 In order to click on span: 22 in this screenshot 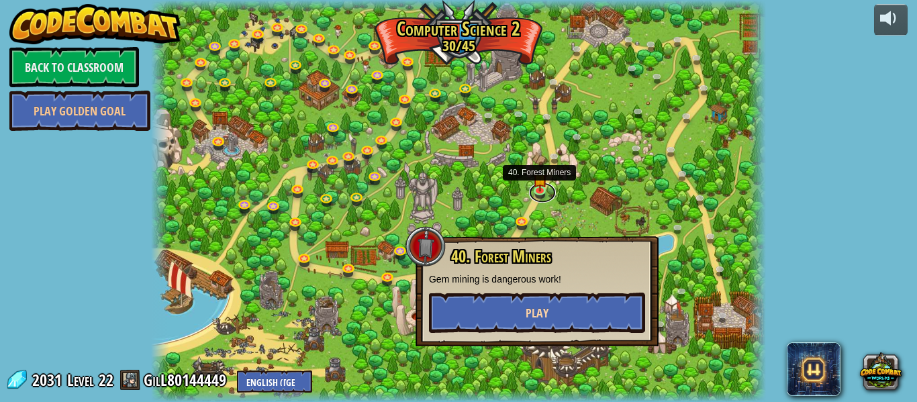, I will do `click(106, 380)`.